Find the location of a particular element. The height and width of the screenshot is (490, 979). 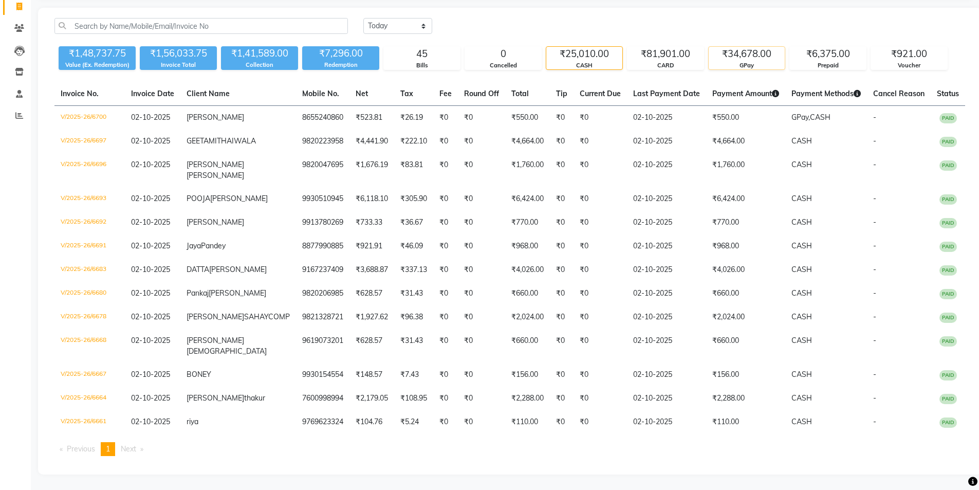

td: ₹96.38 is located at coordinates (414, 317).